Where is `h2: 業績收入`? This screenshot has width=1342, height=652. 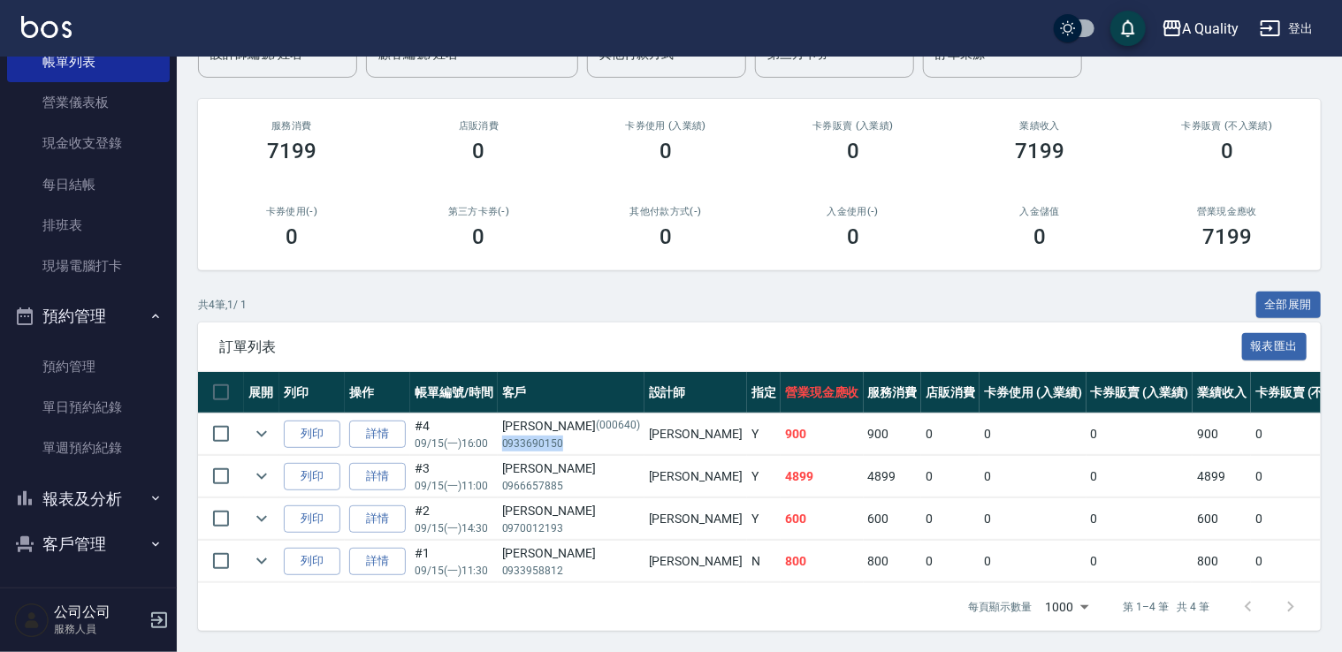 h2: 業績收入 is located at coordinates (1041, 126).